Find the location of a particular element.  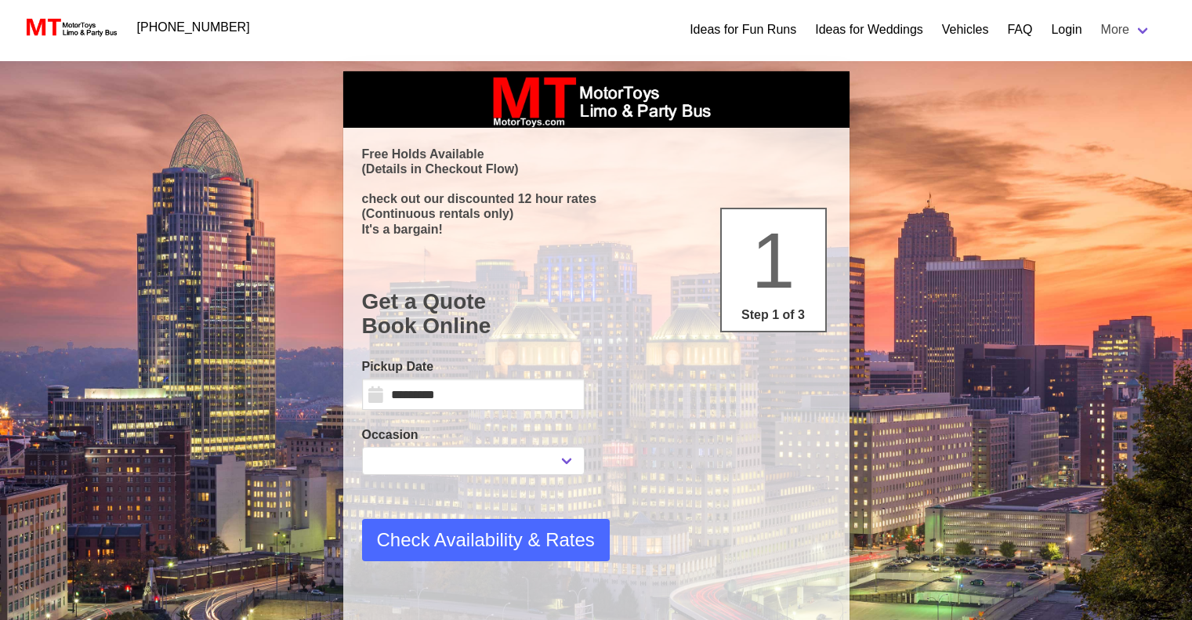

p: It's a bargain! is located at coordinates (597, 229).